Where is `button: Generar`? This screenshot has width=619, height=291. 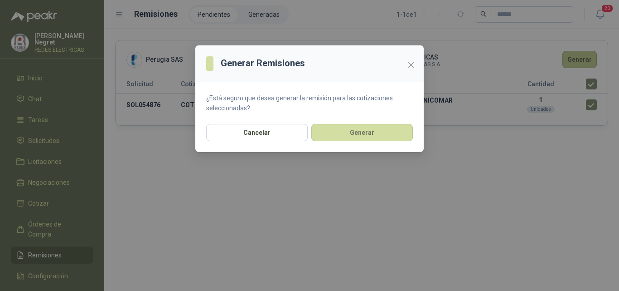 button: Generar is located at coordinates (362, 132).